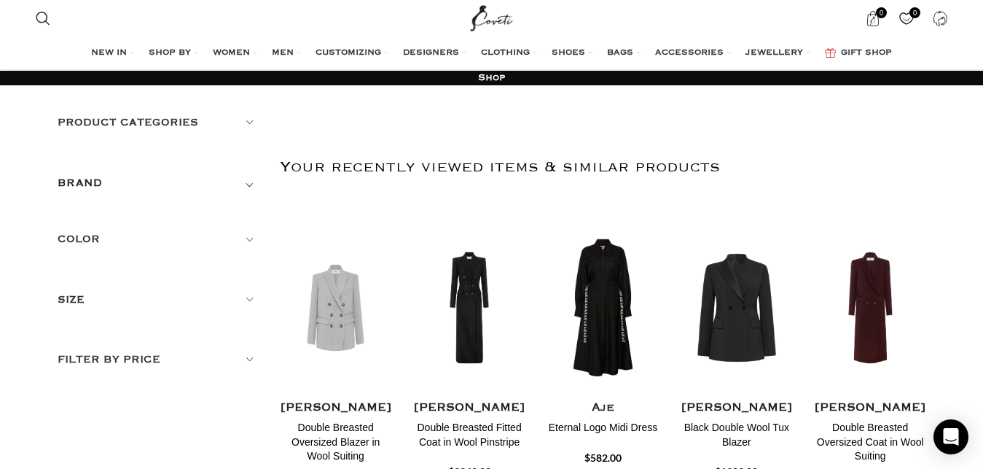 Image resolution: width=983 pixels, height=469 pixels. What do you see at coordinates (693, 53) in the screenshot?
I see `a: ACCESSORIES` at bounding box center [693, 53].